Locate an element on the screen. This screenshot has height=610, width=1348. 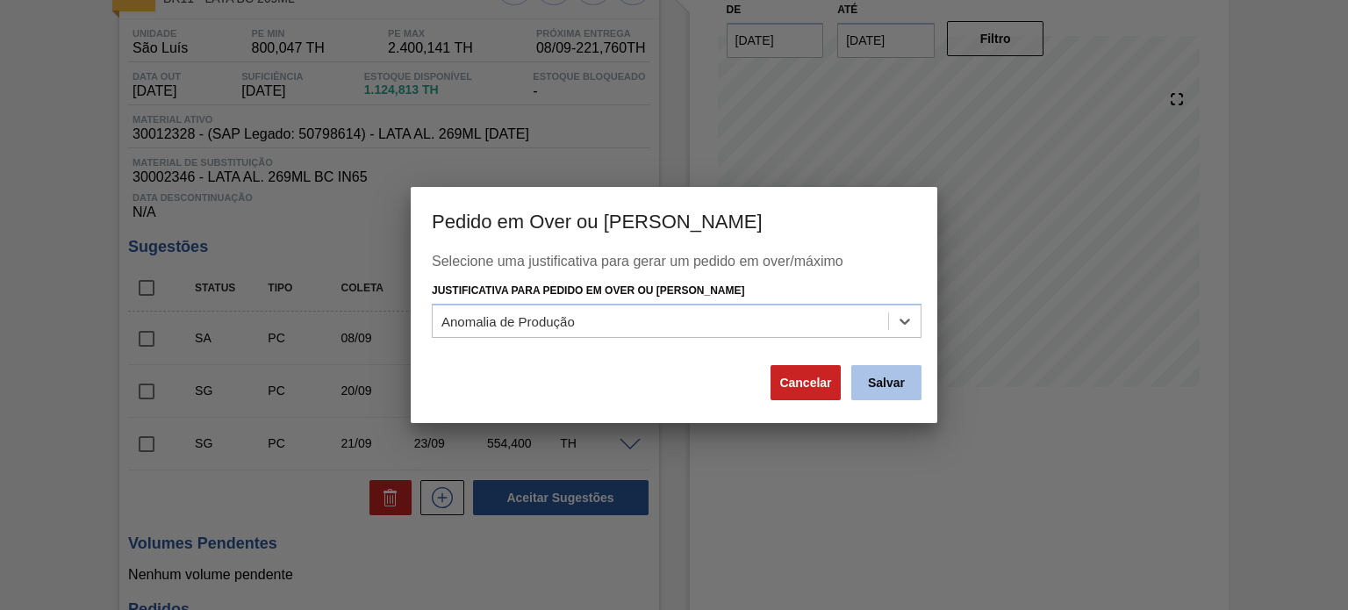
button: Salvar is located at coordinates (886, 383).